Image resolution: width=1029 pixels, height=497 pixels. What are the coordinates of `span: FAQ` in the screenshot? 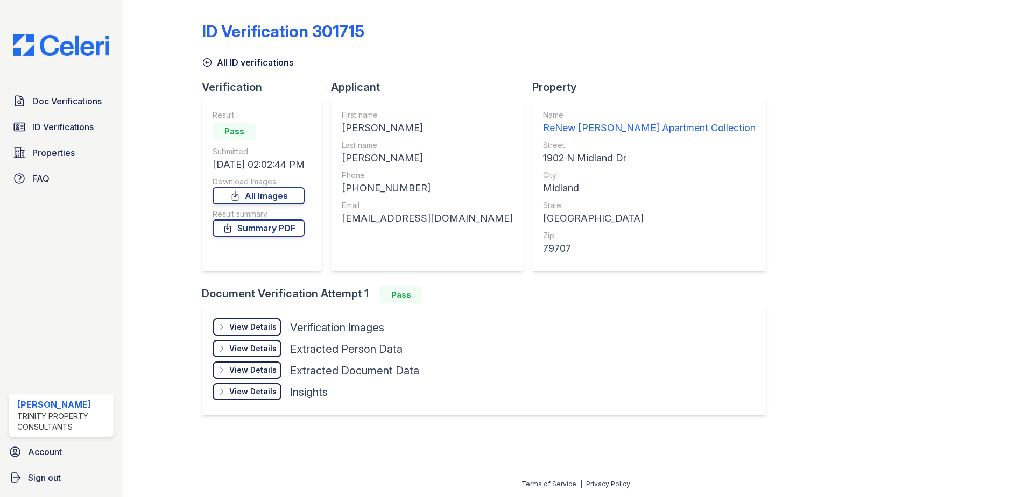 It's located at (41, 179).